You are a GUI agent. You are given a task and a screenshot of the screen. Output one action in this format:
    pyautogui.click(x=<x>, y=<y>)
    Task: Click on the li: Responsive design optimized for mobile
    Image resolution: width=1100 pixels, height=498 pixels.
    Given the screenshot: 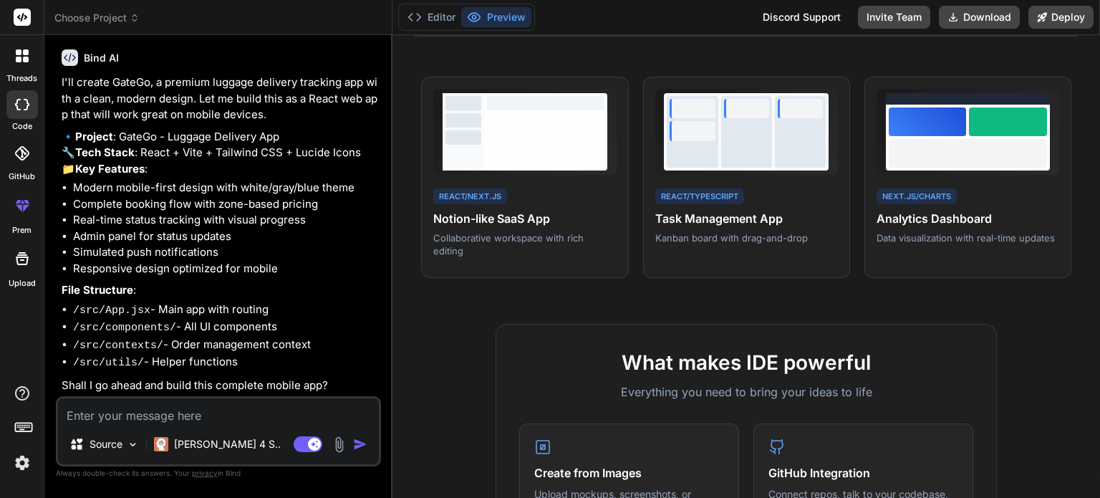 What is the action you would take?
    pyautogui.click(x=226, y=269)
    